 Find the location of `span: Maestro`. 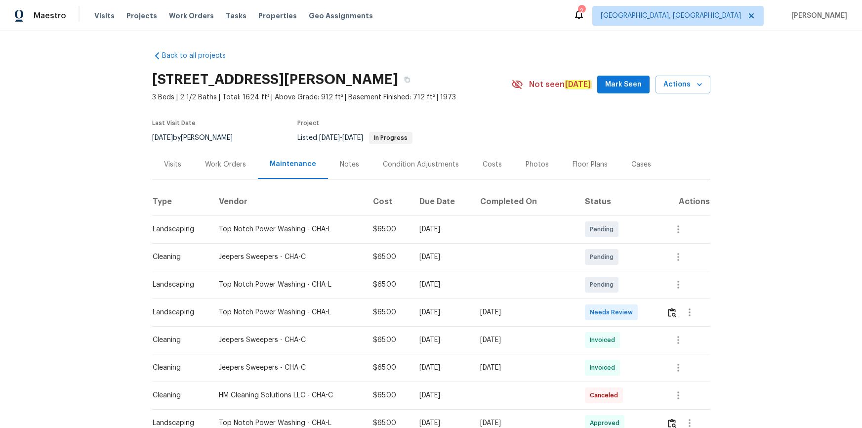

span: Maestro is located at coordinates (50, 16).